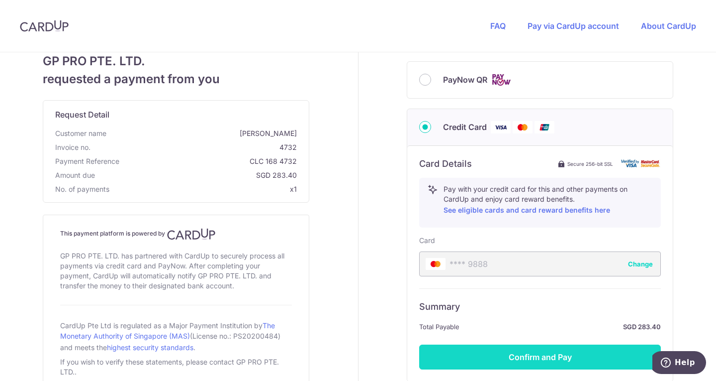  Describe the element at coordinates (548, 200) in the screenshot. I see `p: Pay with your credit card for this and other payments on CardUp and enjoy card reward benefits.` at that location.